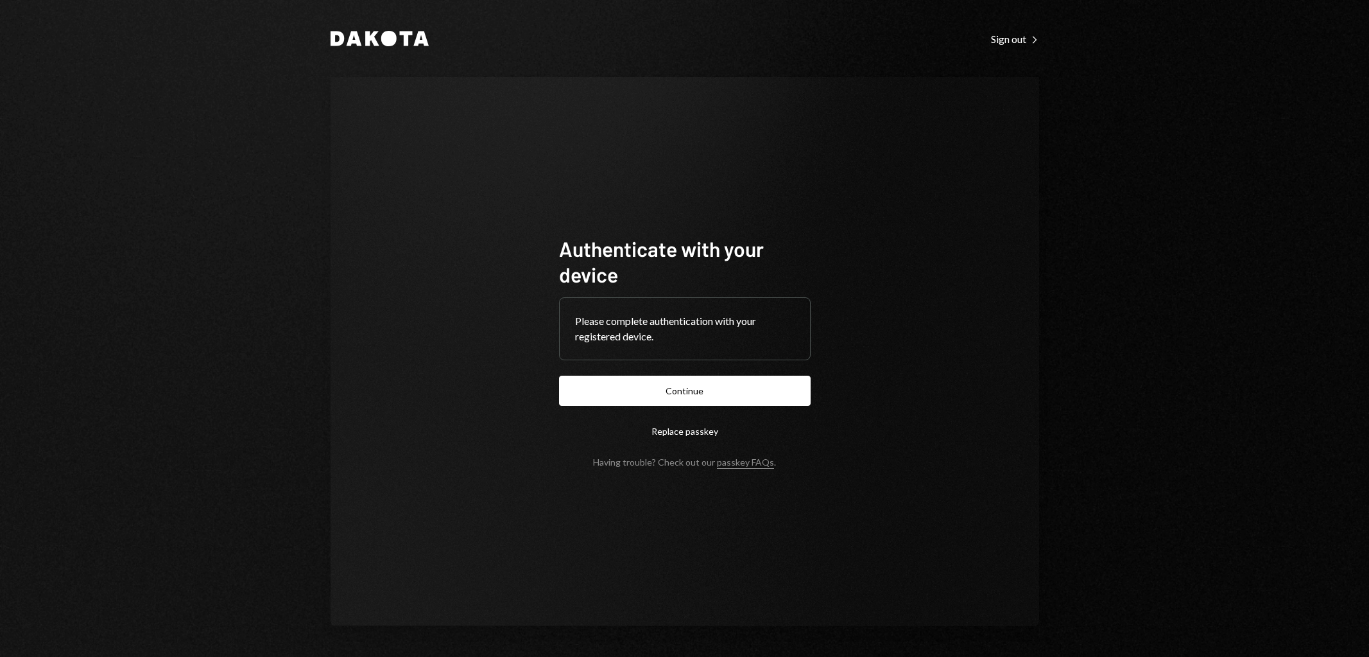  I want to click on div: Having trouble? Check out our ., so click(684, 461).